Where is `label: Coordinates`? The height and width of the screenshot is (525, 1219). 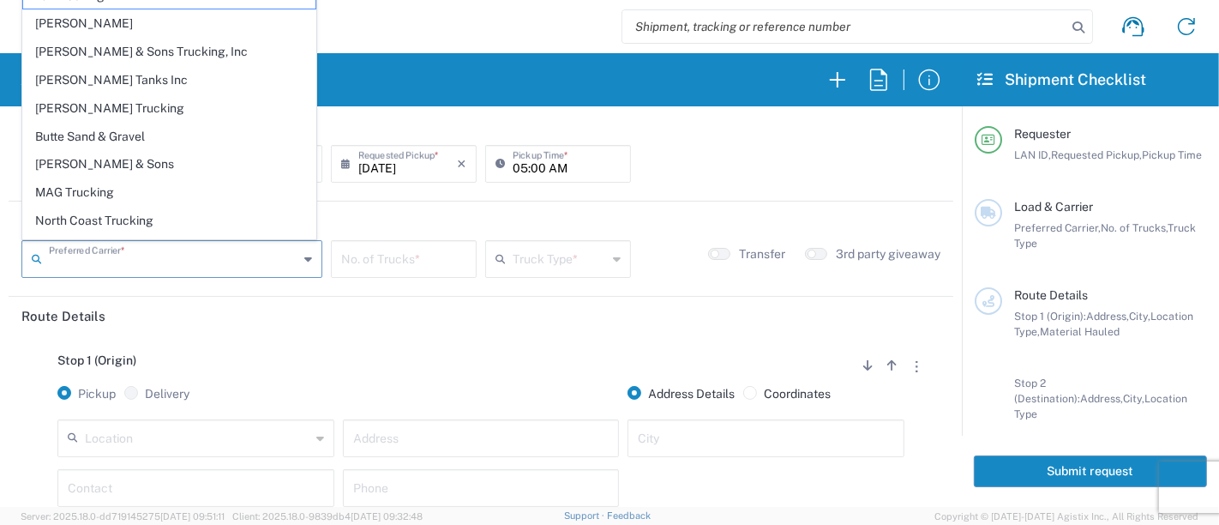 label: Coordinates is located at coordinates (787, 393).